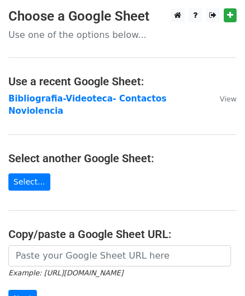  What do you see at coordinates (228, 99) in the screenshot?
I see `small: View` at bounding box center [228, 99].